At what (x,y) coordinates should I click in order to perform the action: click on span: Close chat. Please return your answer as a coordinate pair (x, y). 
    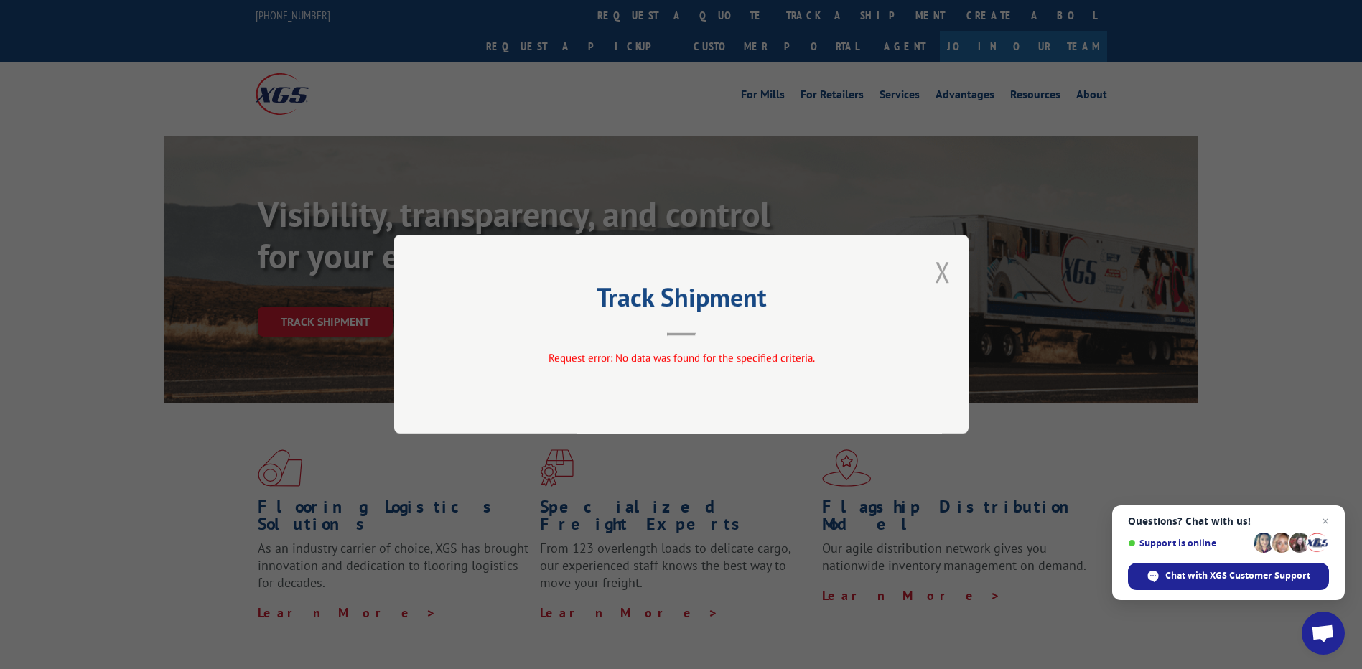
    Looking at the image, I should click on (1325, 521).